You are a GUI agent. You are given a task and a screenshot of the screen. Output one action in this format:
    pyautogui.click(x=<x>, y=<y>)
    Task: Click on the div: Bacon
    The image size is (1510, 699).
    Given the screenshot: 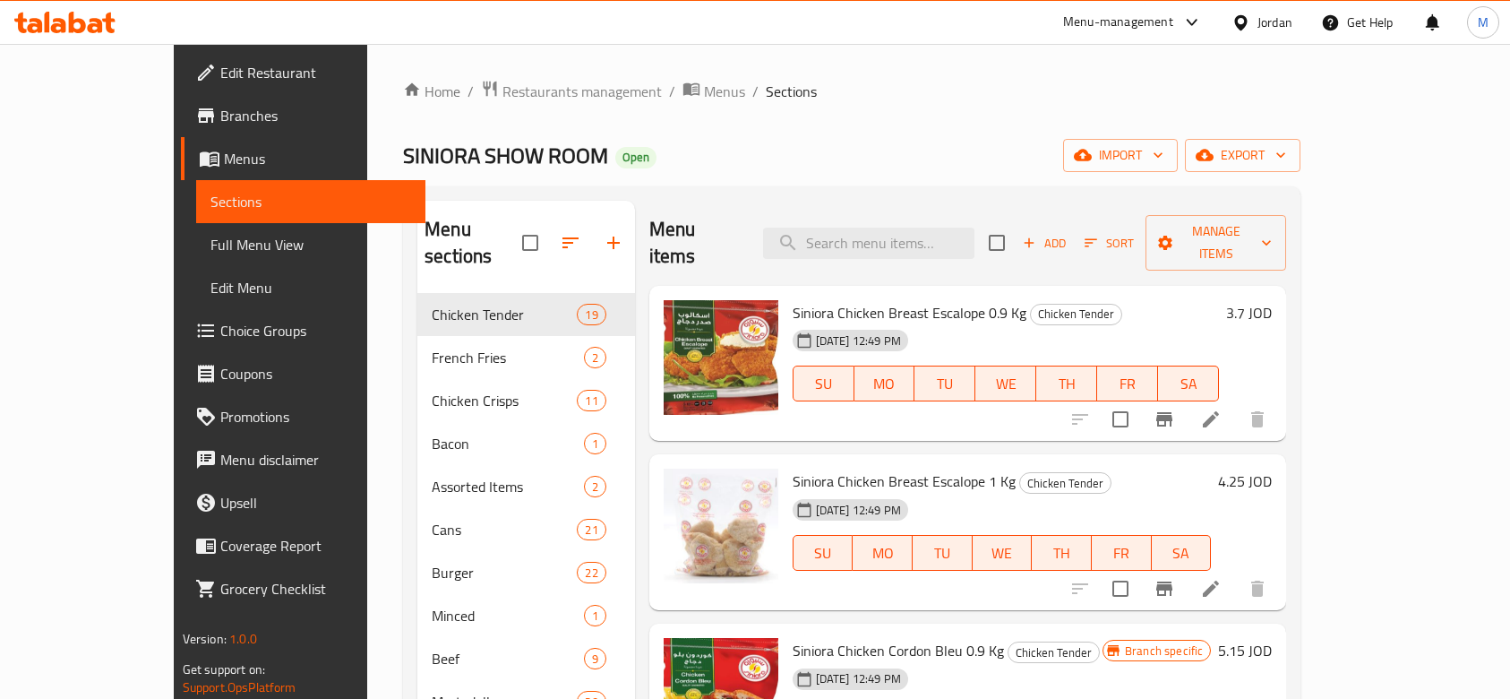 What is the action you would take?
    pyautogui.click(x=507, y=443)
    